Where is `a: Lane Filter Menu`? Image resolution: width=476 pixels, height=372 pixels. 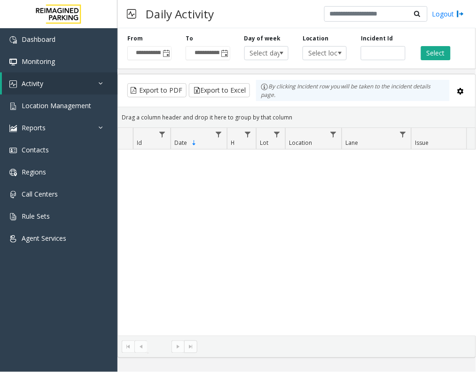 a: Lane Filter Menu is located at coordinates (403, 134).